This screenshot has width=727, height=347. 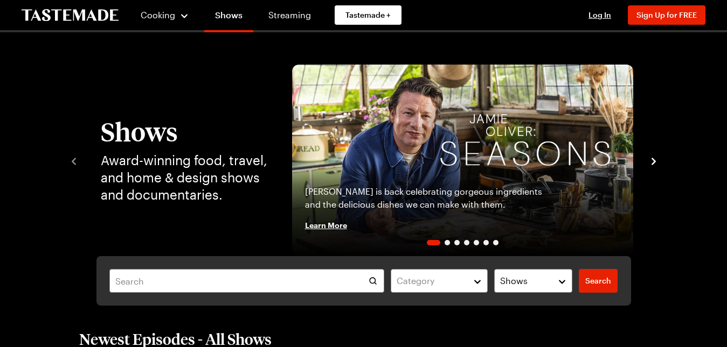 What do you see at coordinates (431, 281) in the screenshot?
I see `div: Category` at bounding box center [431, 281].